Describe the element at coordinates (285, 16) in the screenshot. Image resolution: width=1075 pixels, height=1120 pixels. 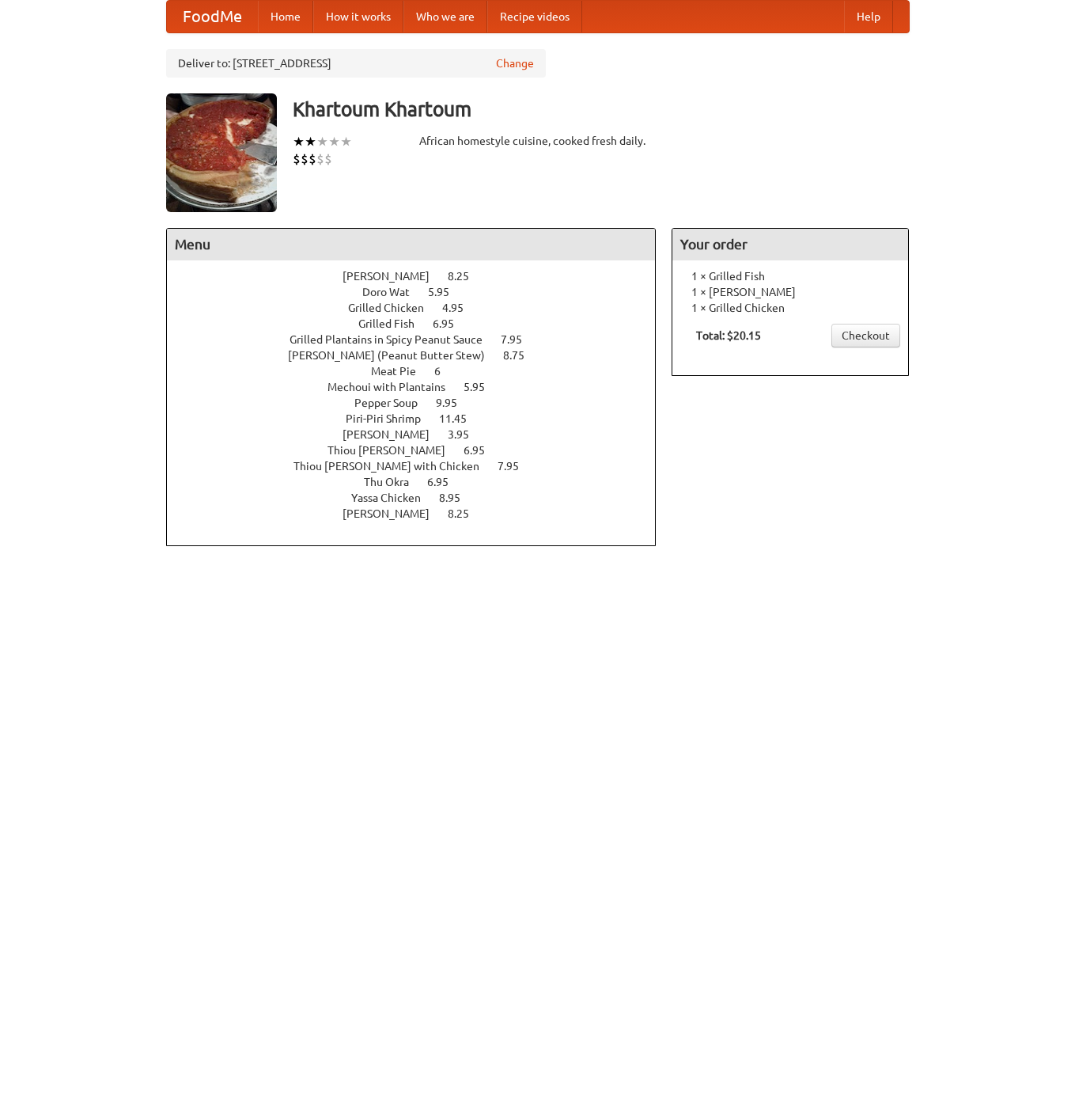
I see `a: Home` at that location.